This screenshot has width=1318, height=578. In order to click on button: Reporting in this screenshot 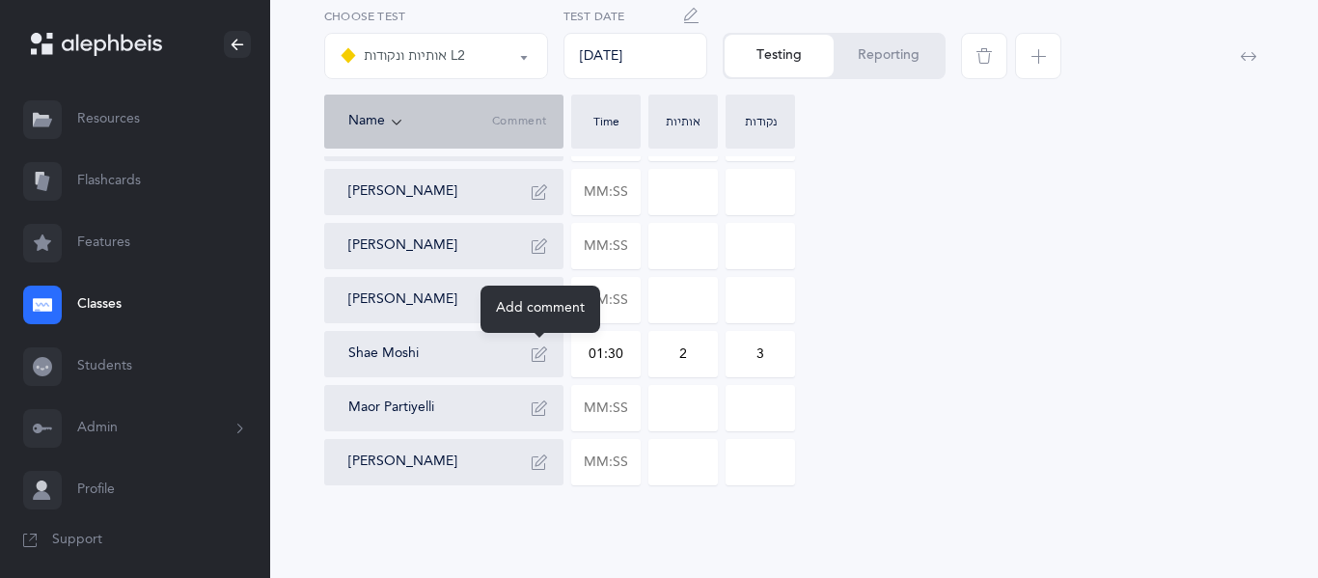, I will do `click(889, 56)`.